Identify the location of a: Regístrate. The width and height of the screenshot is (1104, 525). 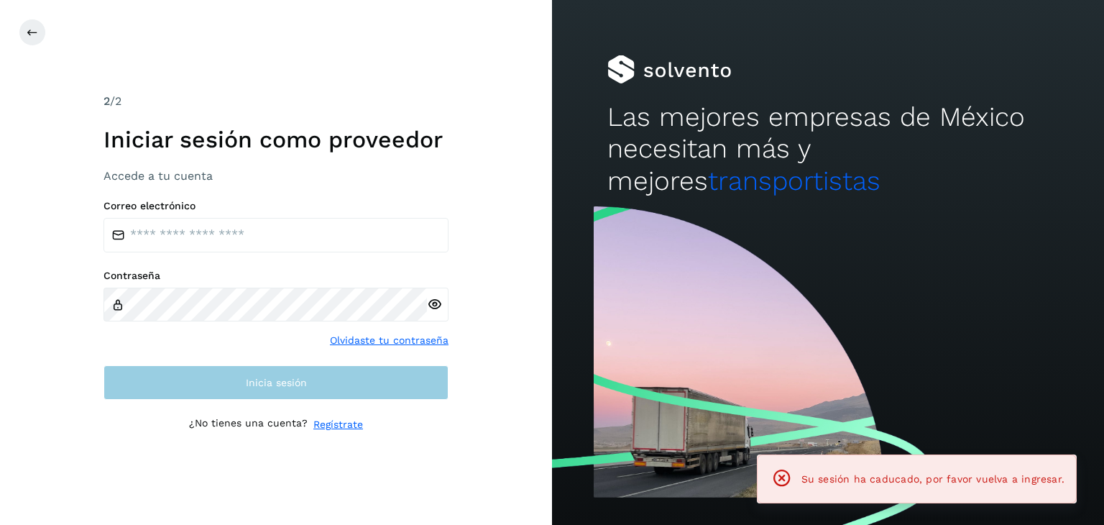
(338, 424).